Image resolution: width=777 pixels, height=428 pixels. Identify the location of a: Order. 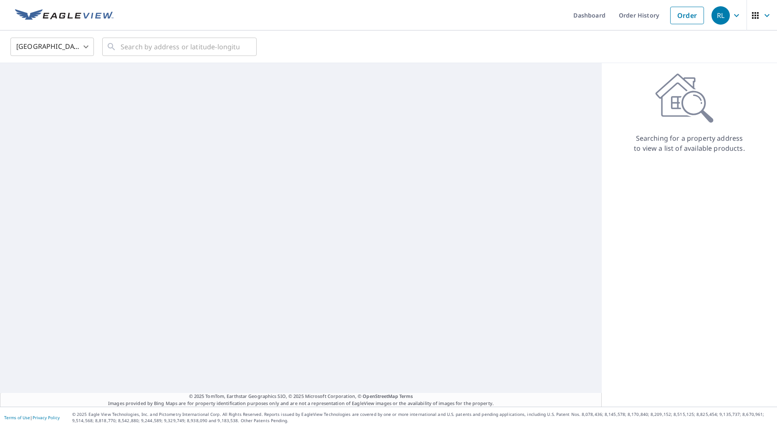
(687, 15).